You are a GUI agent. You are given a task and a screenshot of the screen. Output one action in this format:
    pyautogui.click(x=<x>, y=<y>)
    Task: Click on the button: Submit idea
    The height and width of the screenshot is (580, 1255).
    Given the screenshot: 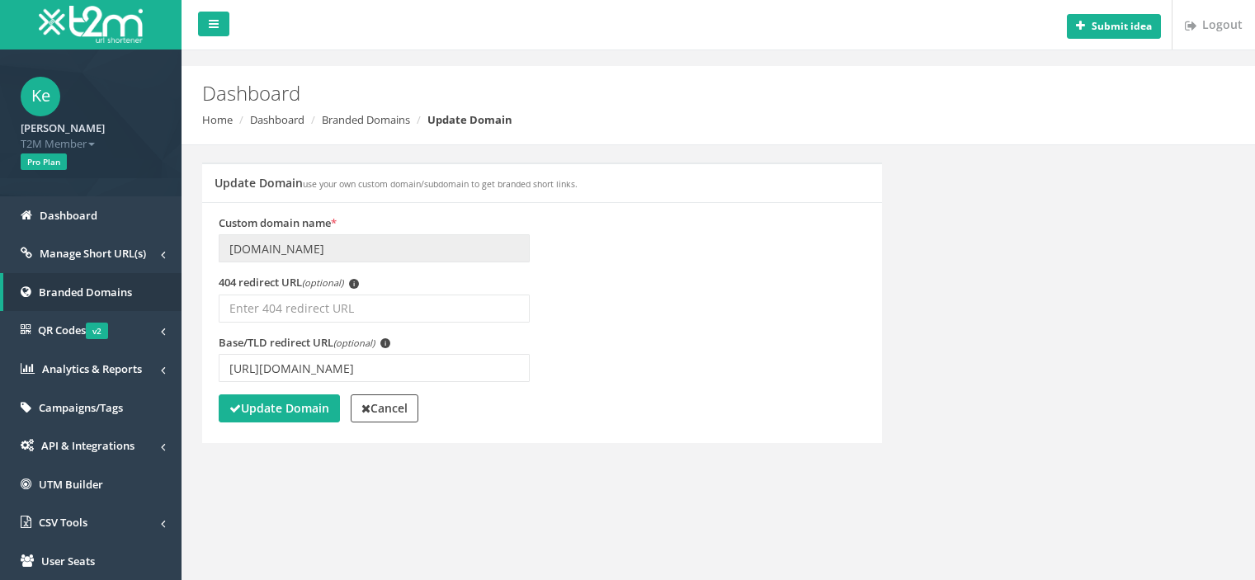 What is the action you would take?
    pyautogui.click(x=1114, y=26)
    